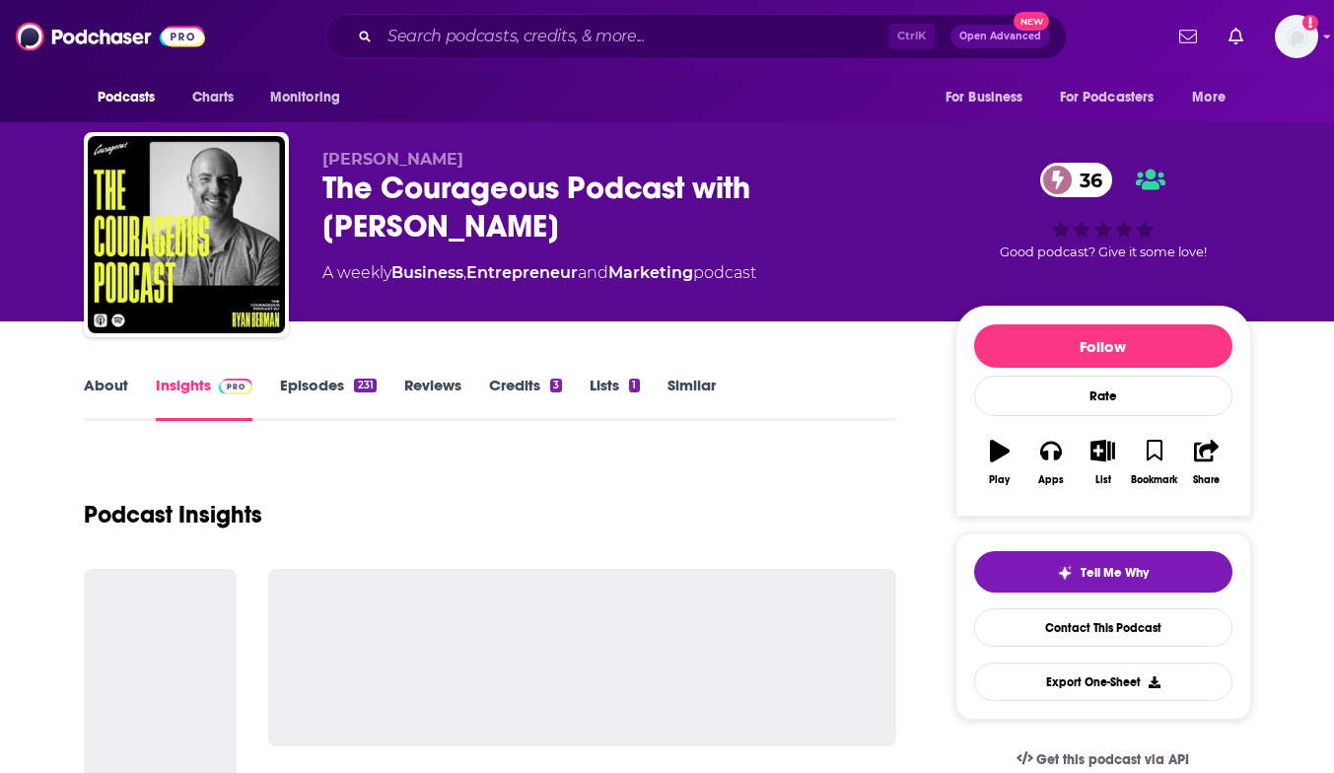  What do you see at coordinates (186, 235) in the screenshot?
I see `img: The Courageous Podcast with Ryan Berman` at bounding box center [186, 235].